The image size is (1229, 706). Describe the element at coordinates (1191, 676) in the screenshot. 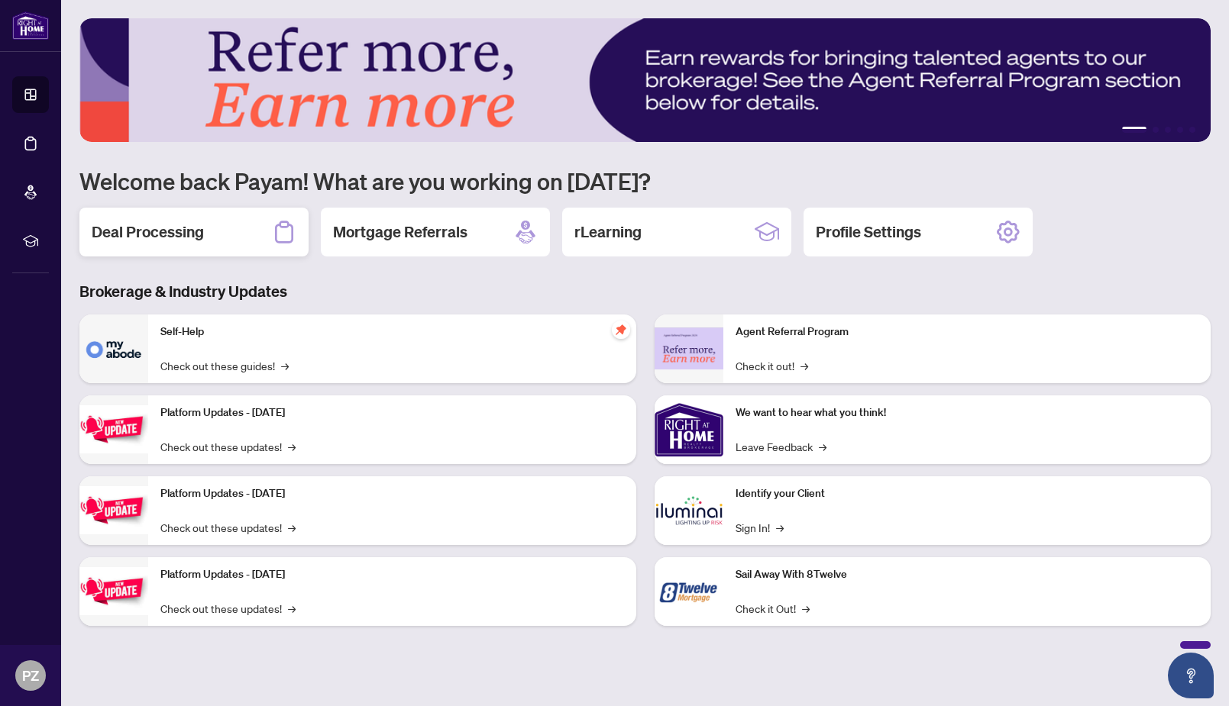

I see `button: Open asap` at that location.